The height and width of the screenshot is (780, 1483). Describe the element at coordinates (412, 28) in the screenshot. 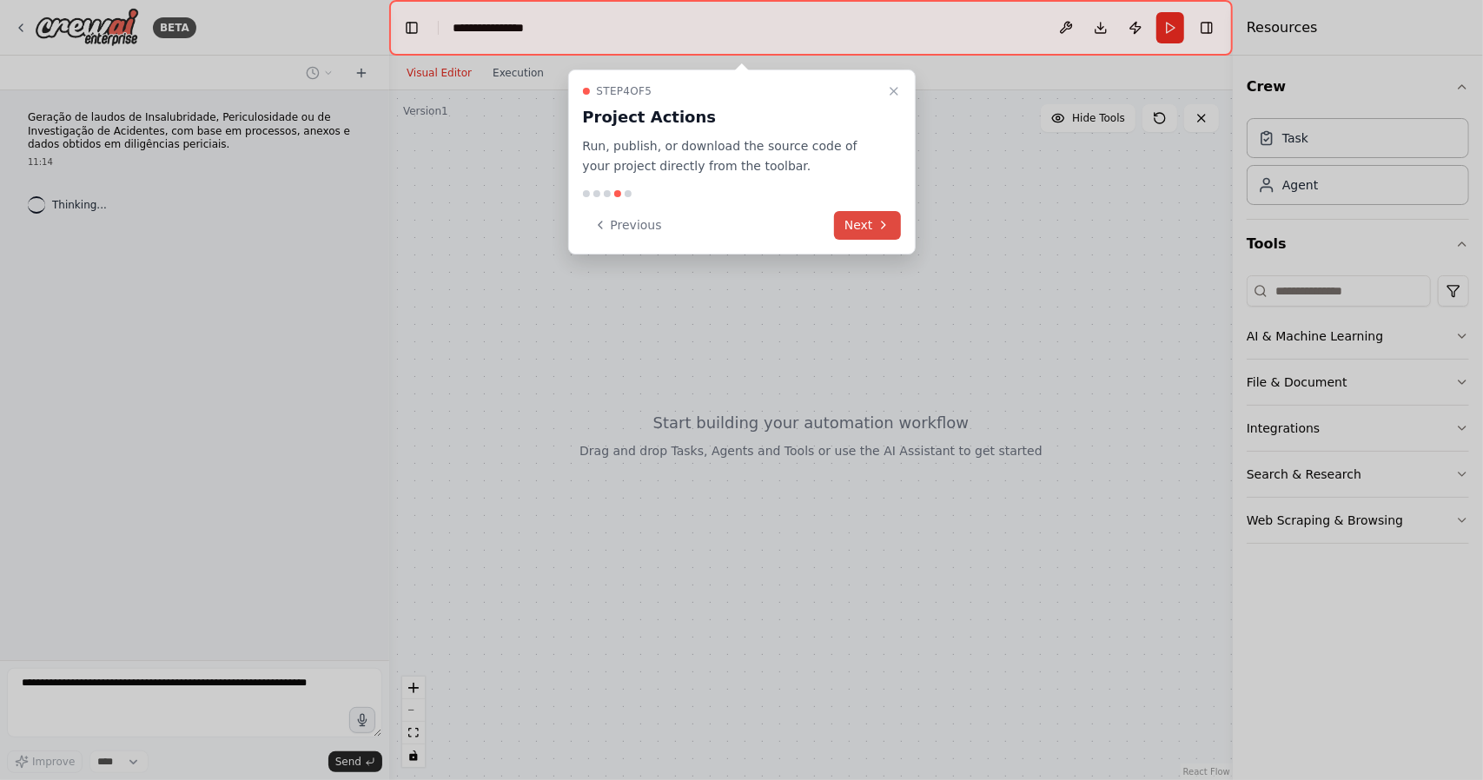

I see `button: Hide left sidebar` at that location.